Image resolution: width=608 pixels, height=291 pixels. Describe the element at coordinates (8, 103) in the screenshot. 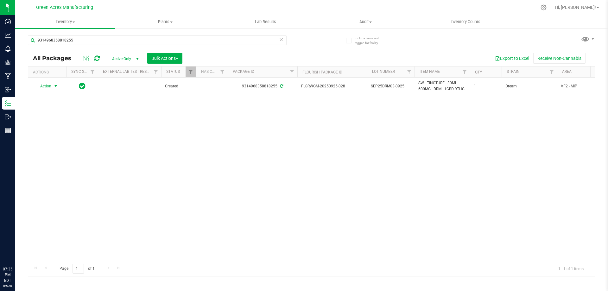

I see `inline-svg: Inventory` at that location.